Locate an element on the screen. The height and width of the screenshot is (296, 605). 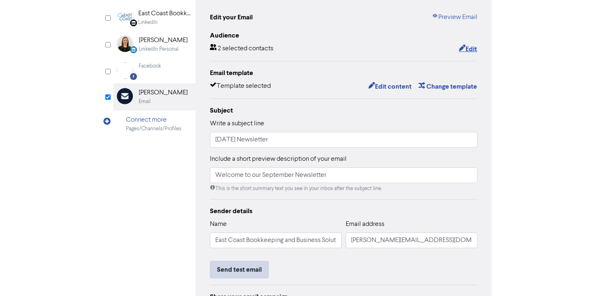
a: Preview Email is located at coordinates (455, 17).